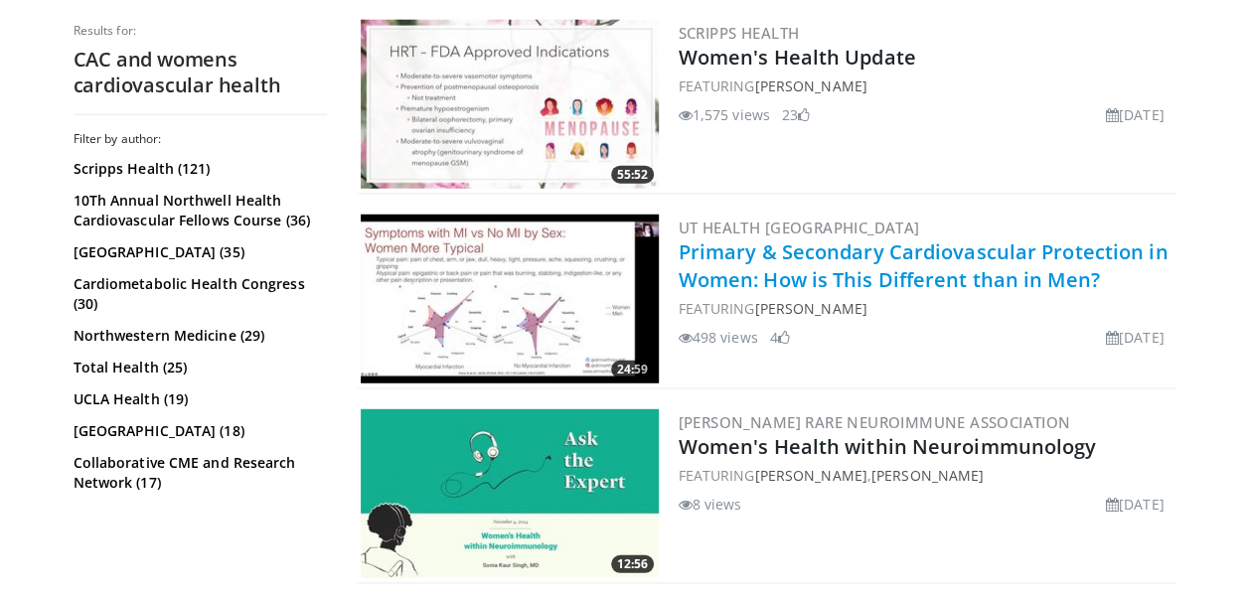 This screenshot has width=1249, height=598. Describe the element at coordinates (510, 104) in the screenshot. I see `img: 5010493a-6d93-43eb-a4dc-f807094d3cdd.300x170_q85_crop-smart_upscale.jpg` at that location.